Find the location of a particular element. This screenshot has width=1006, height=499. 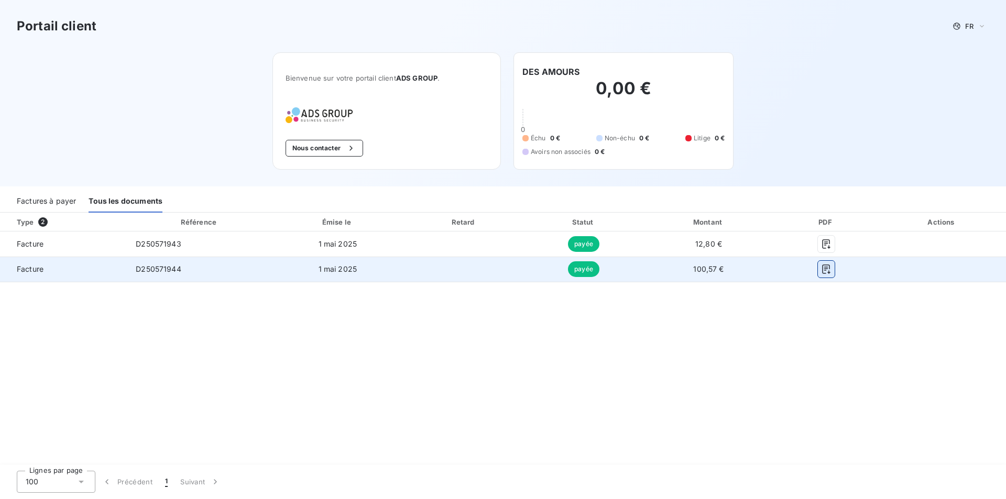

h6: DES AMOURS is located at coordinates (551, 72).